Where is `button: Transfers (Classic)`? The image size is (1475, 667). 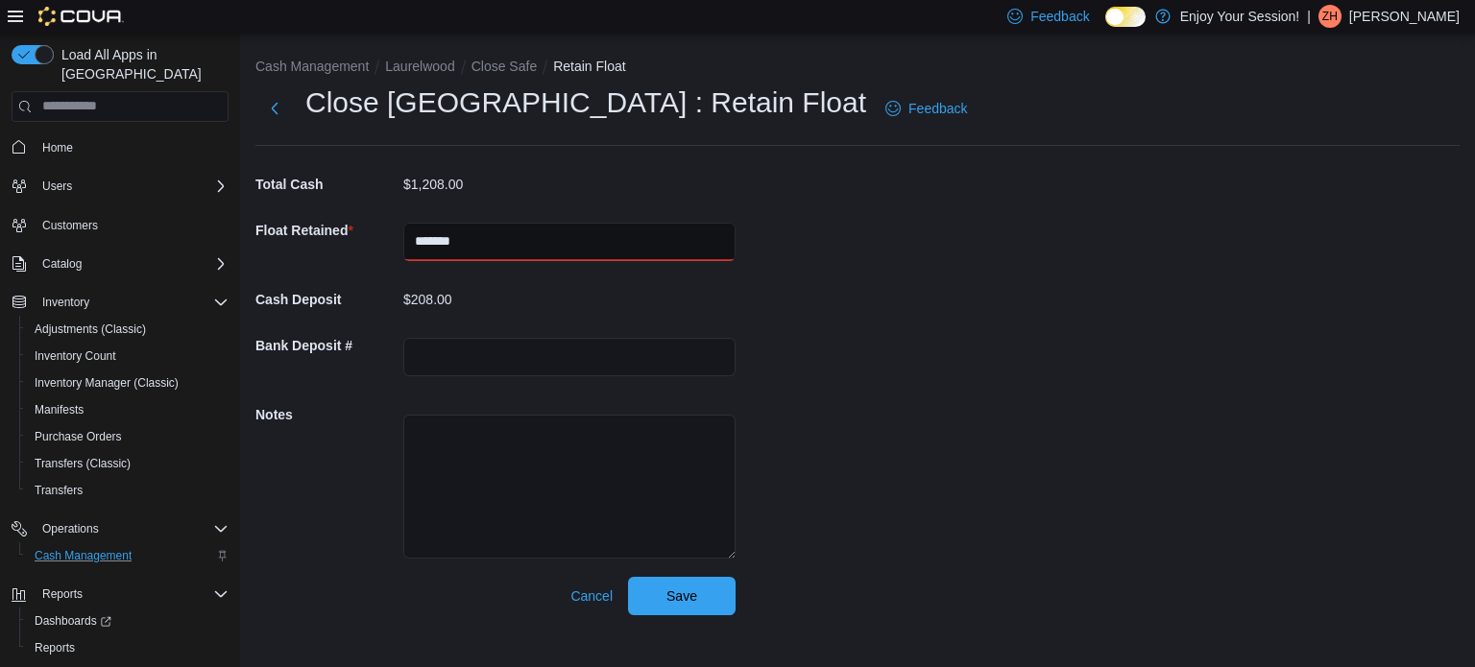 button: Transfers (Classic) is located at coordinates (128, 464).